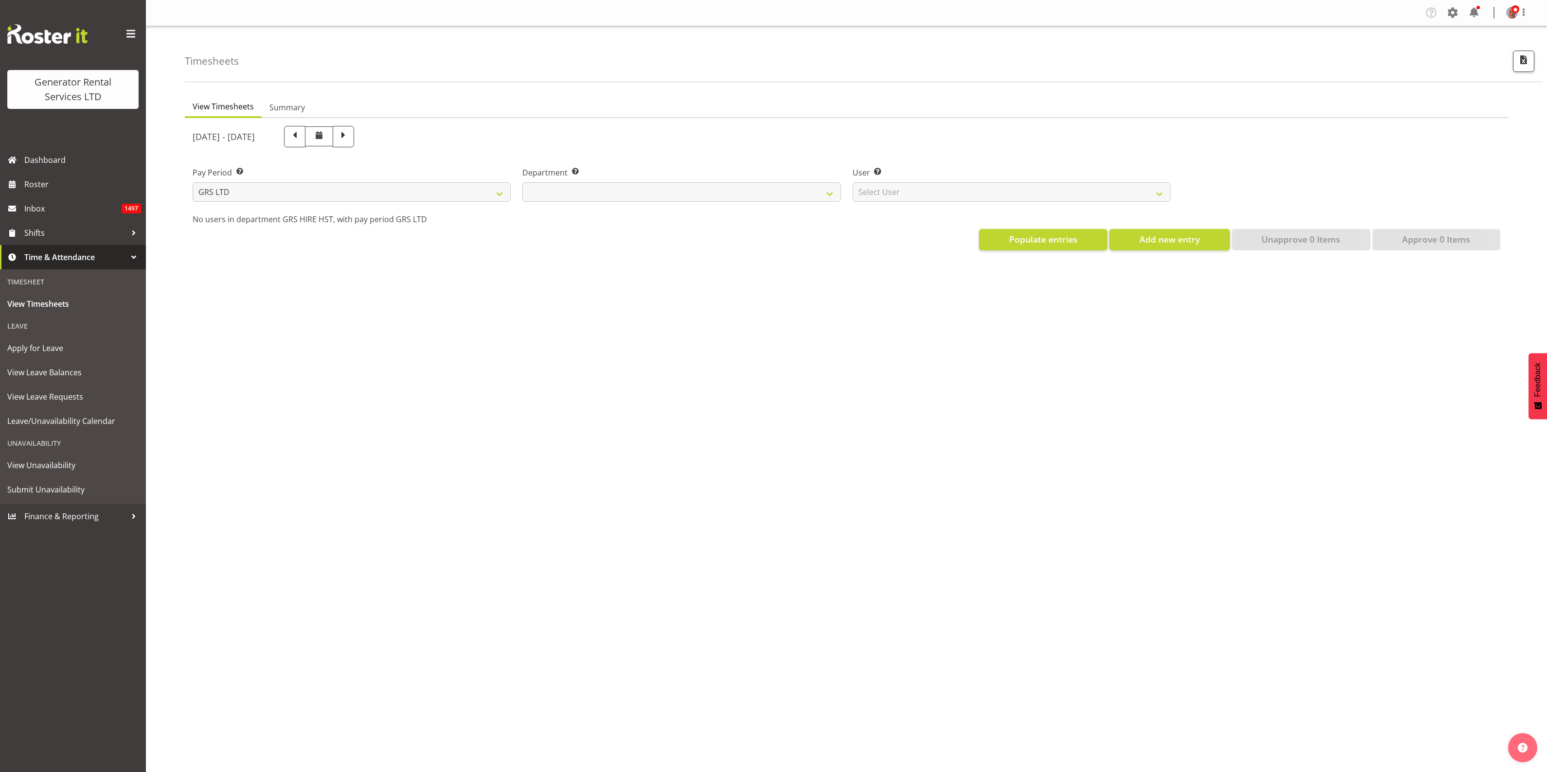 Image resolution: width=1547 pixels, height=772 pixels. Describe the element at coordinates (1043, 239) in the screenshot. I see `span: Populate entries` at that location.